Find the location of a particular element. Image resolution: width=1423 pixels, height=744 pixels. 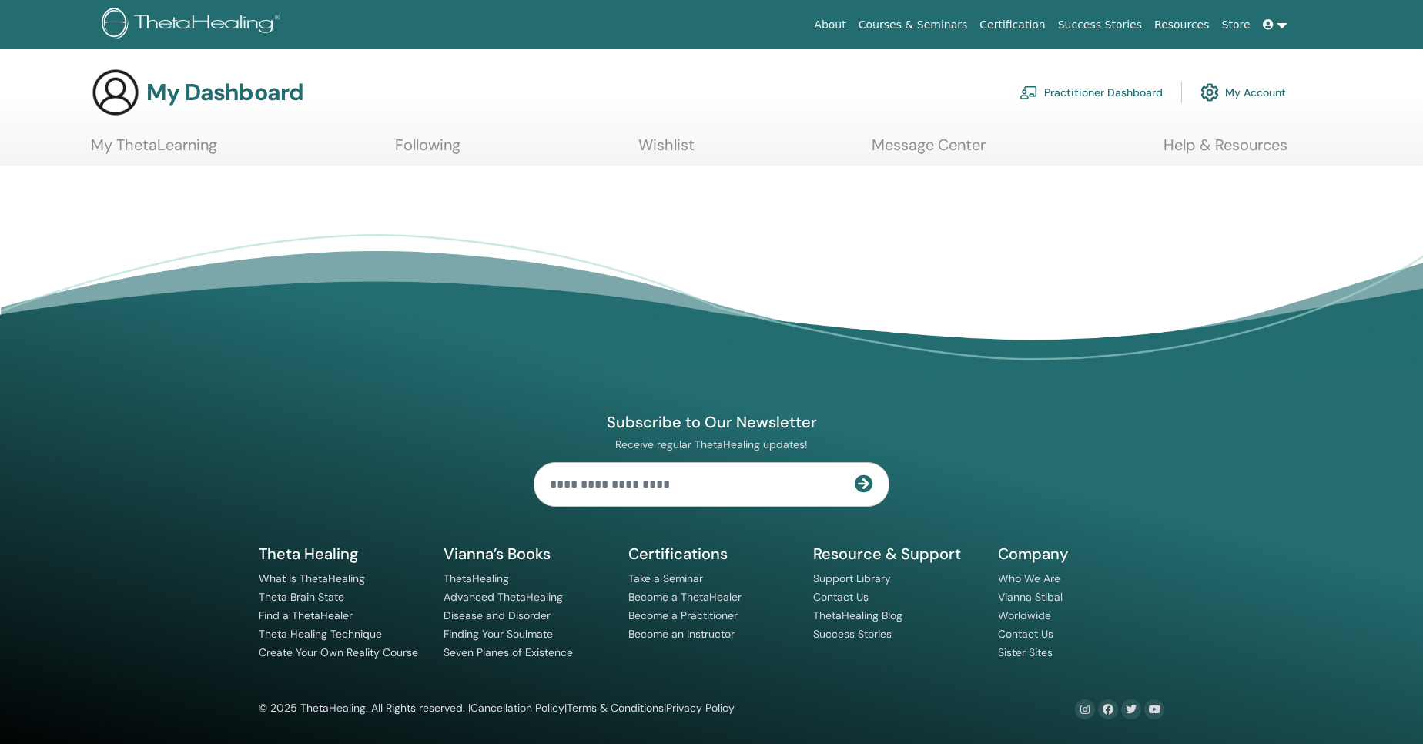

a: My Account is located at coordinates (1243, 92).